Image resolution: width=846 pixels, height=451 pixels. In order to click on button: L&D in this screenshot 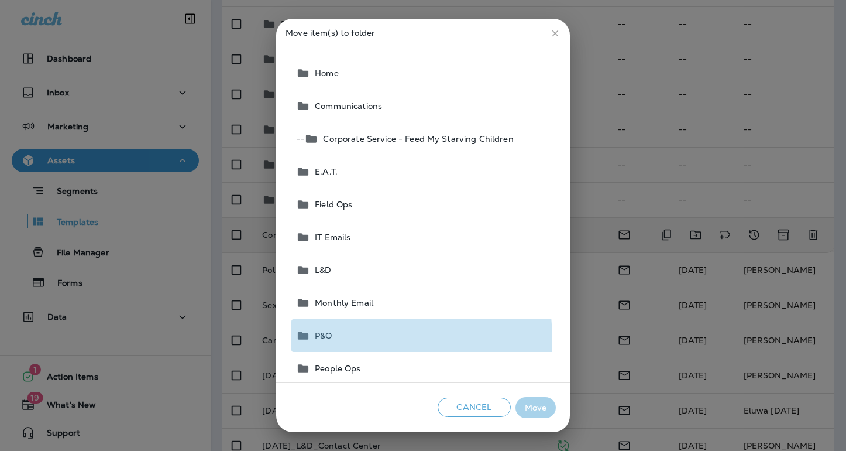, I will do `click(424, 270)`.